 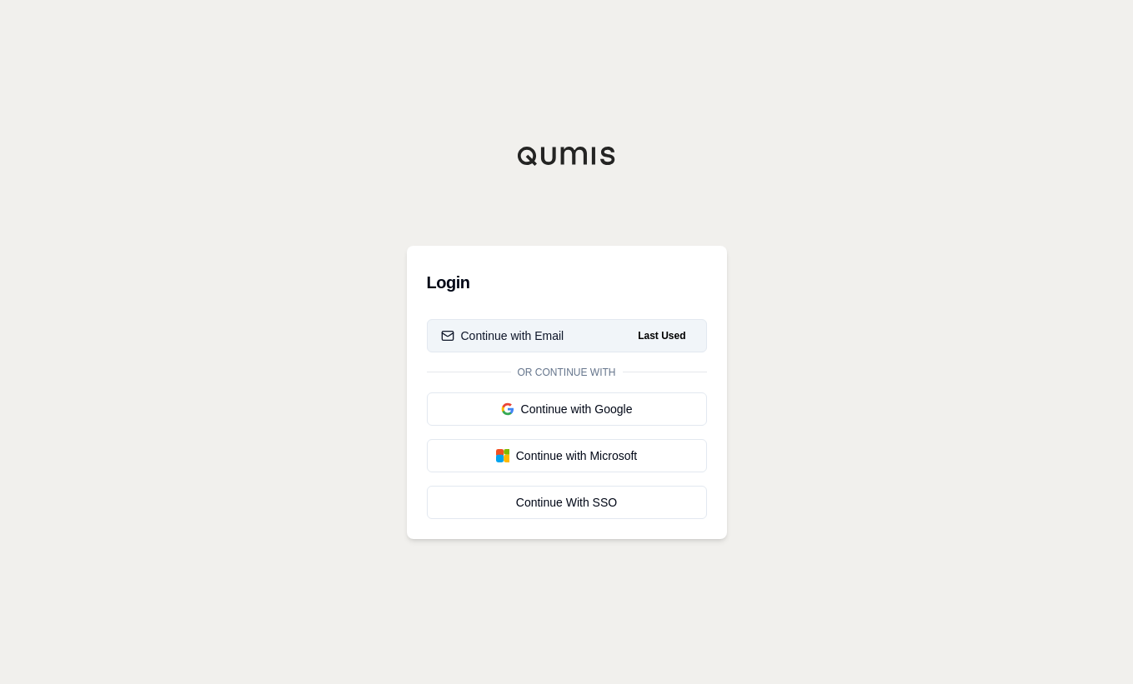 What do you see at coordinates (567, 156) in the screenshot?
I see `img: Qumis` at bounding box center [567, 156].